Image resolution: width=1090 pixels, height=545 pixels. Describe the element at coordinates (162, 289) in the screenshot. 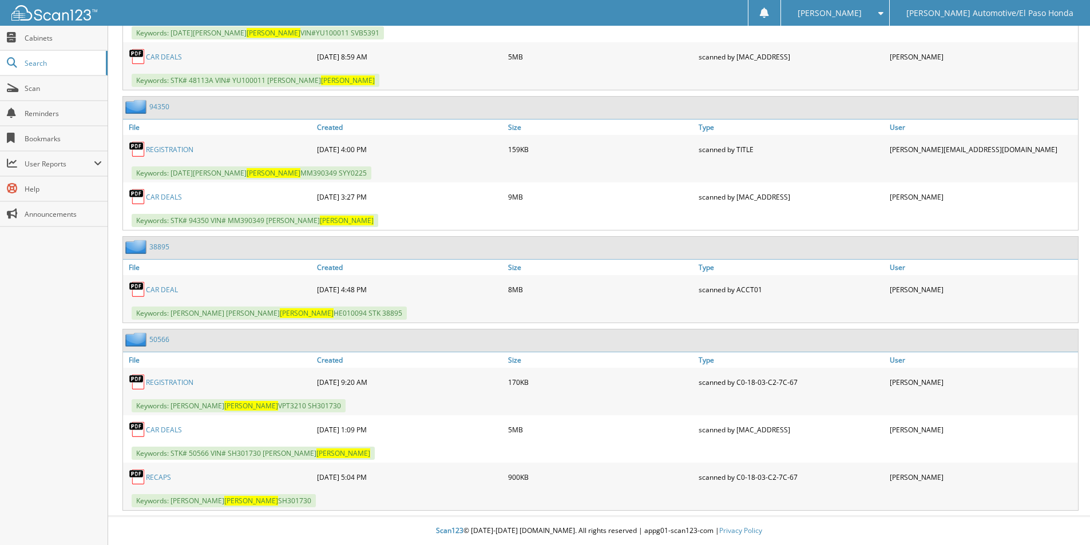

I see `a: CAR DEAL` at that location.